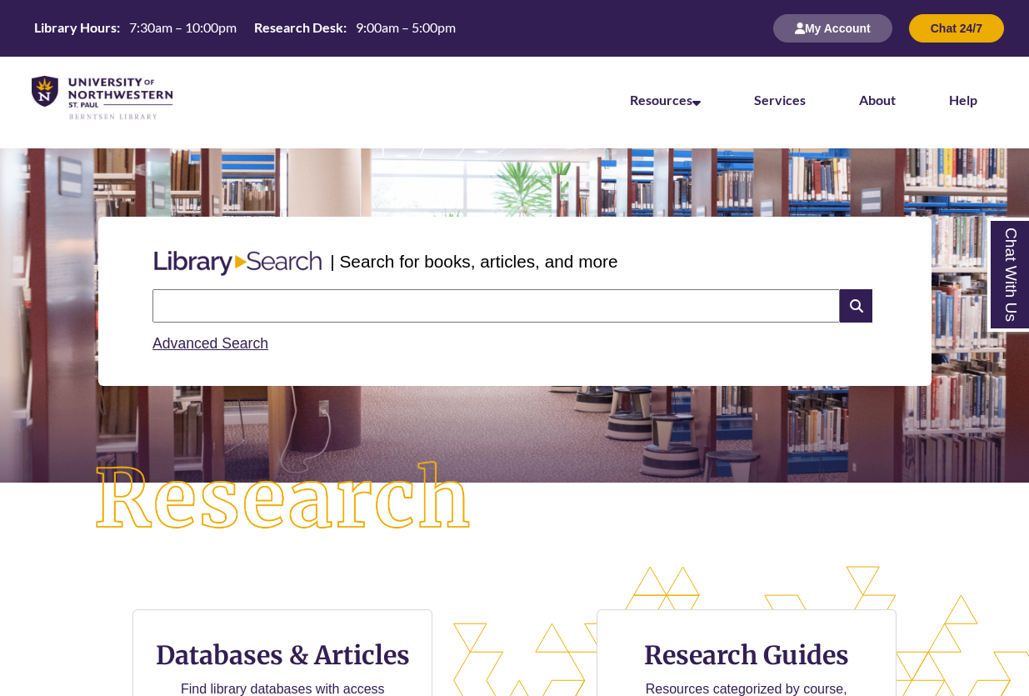 The image size is (1029, 696). I want to click on button: Chat 24/7, so click(957, 28).